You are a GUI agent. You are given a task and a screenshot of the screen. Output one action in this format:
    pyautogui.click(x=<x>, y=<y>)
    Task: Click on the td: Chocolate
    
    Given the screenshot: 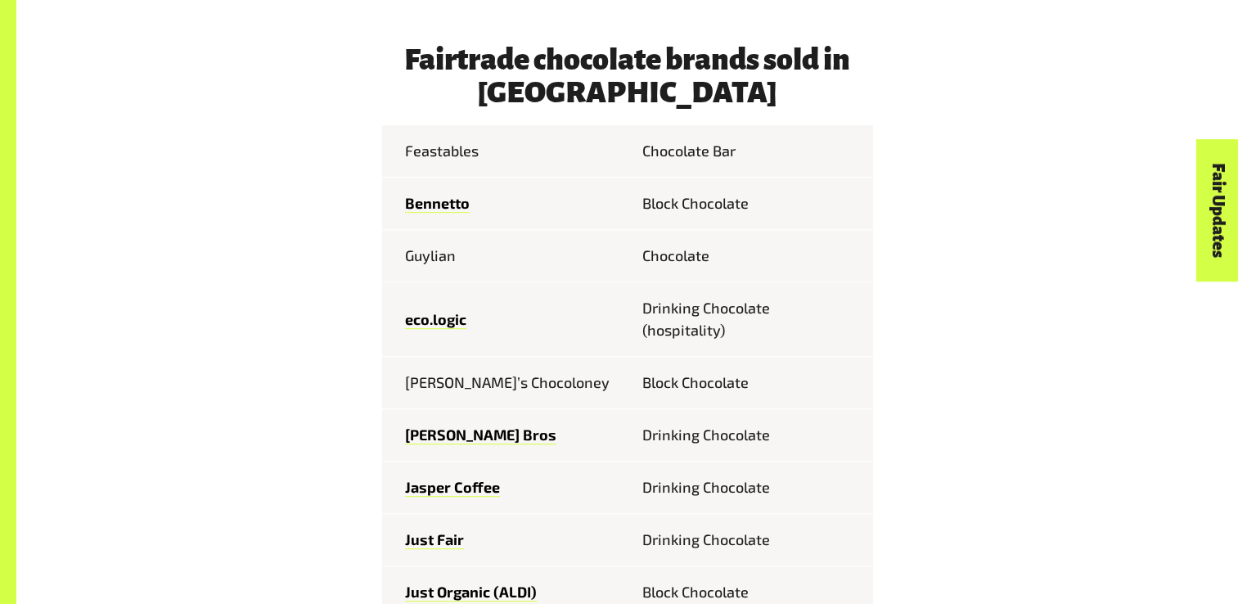 What is the action you would take?
    pyautogui.click(x=751, y=256)
    